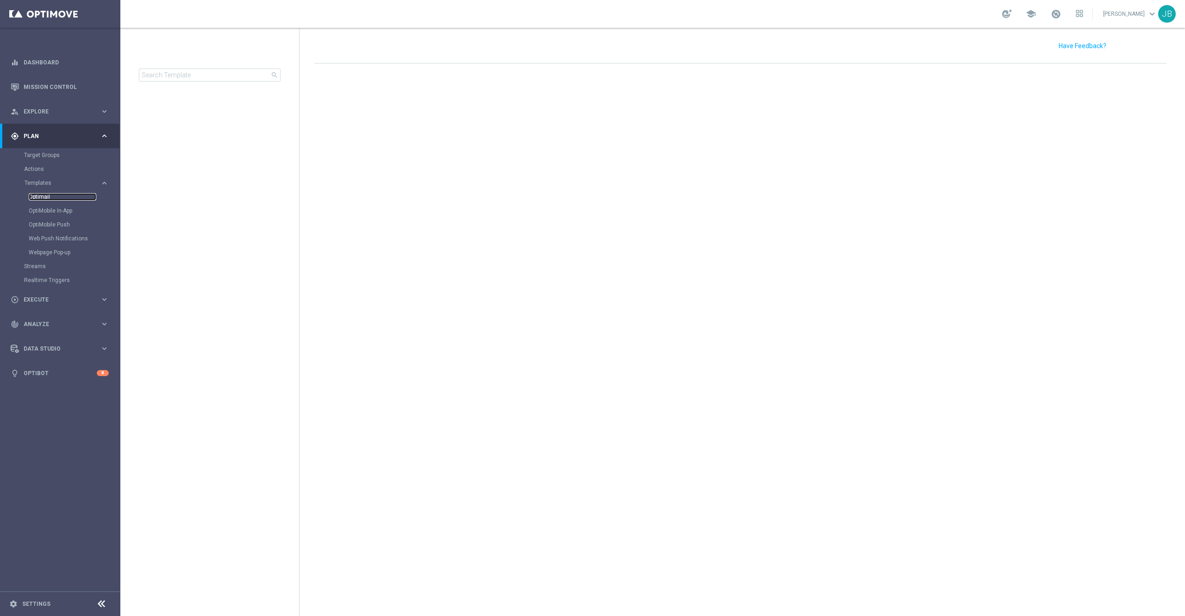  Describe the element at coordinates (15, 373) in the screenshot. I see `i: lightbulb` at that location.